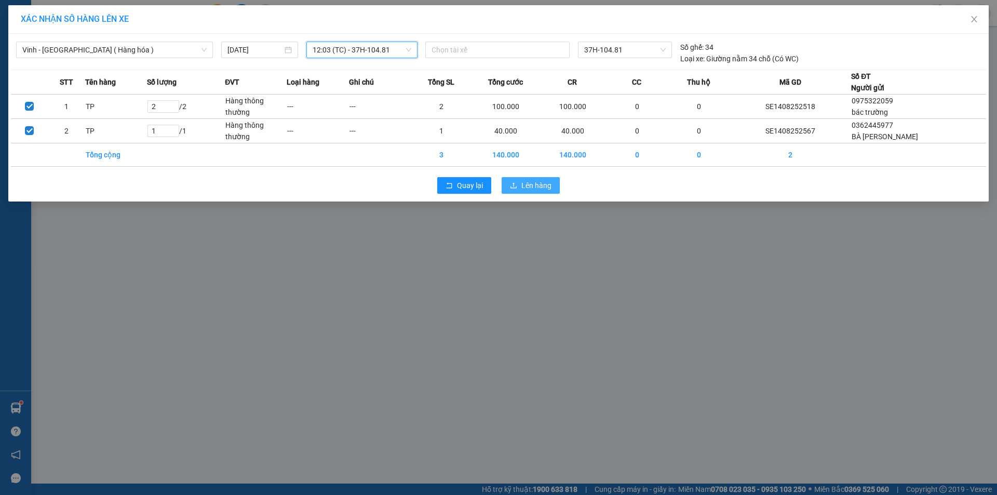  What do you see at coordinates (186, 131) in the screenshot?
I see `td: / 1` at bounding box center [186, 131].